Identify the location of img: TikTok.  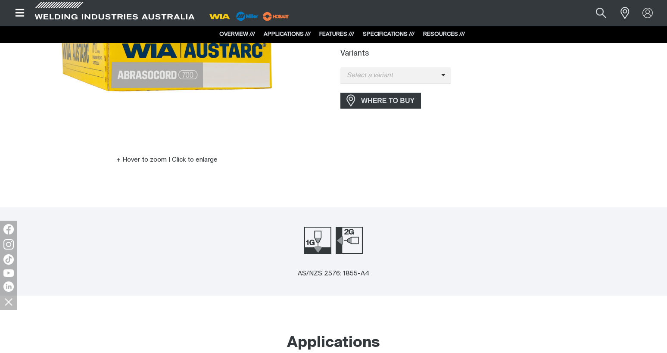
(9, 259).